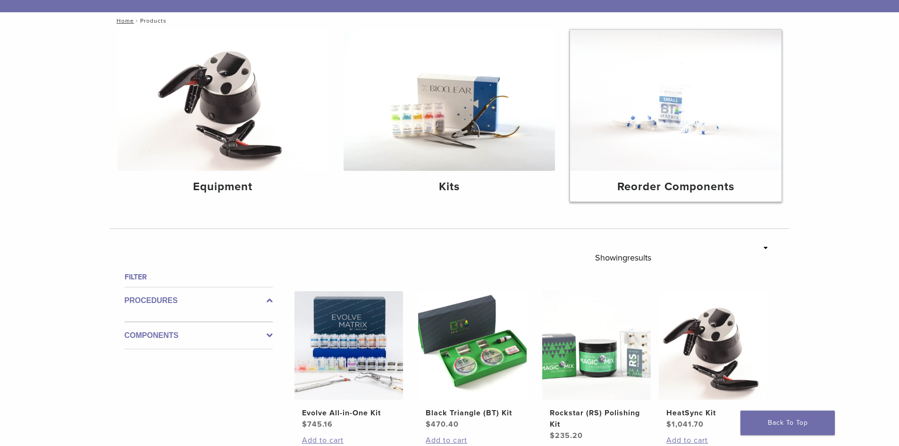 The height and width of the screenshot is (446, 899). Describe the element at coordinates (449, 100) in the screenshot. I see `img: Kits` at that location.